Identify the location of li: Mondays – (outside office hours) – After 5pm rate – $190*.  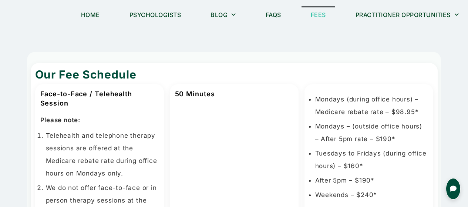
(372, 132).